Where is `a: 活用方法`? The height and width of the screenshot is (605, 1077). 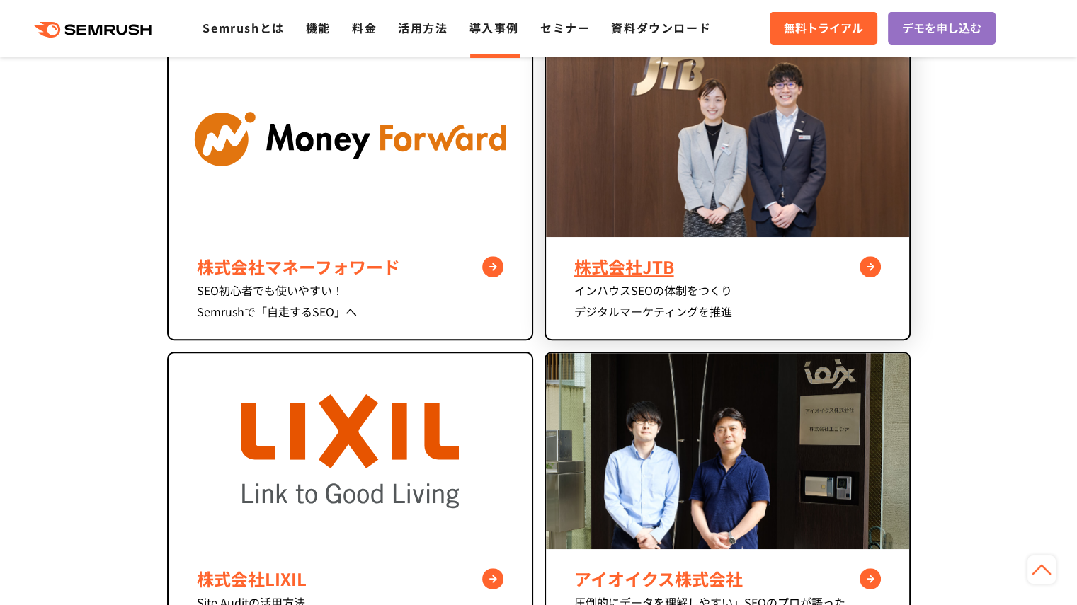 a: 活用方法 is located at coordinates (423, 28).